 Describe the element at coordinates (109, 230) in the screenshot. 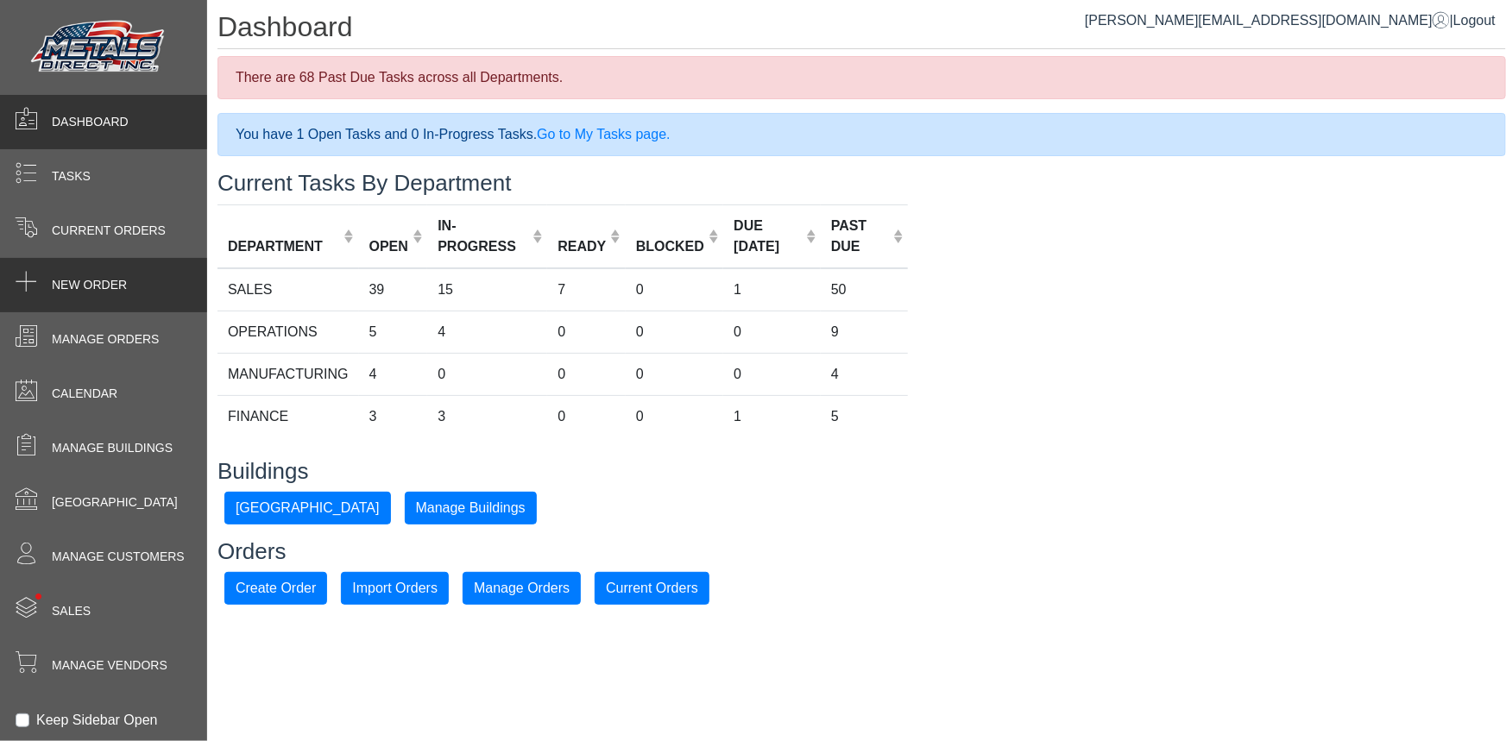

I see `span: Current Orders` at that location.